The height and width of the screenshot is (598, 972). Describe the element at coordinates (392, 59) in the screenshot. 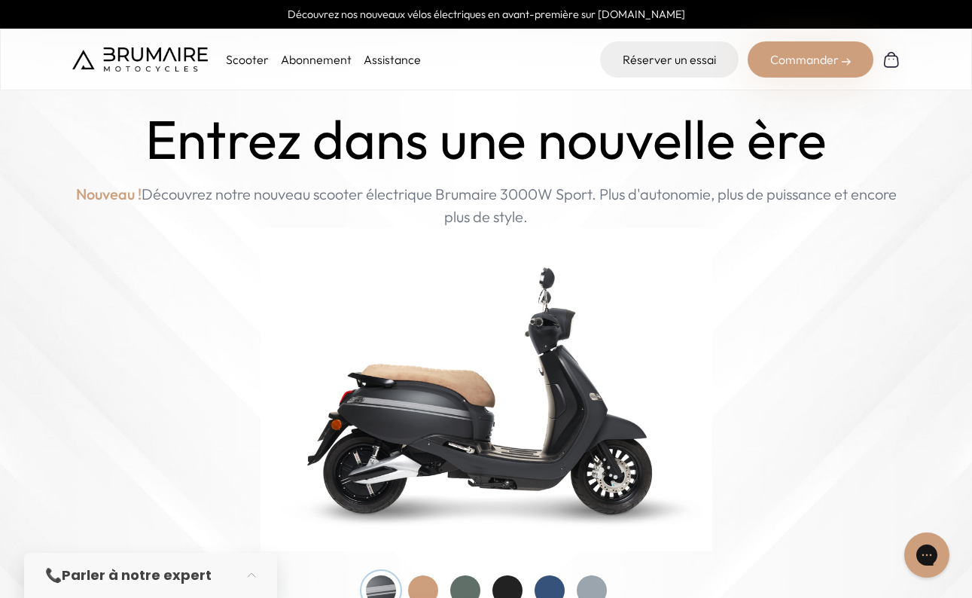

I see `a: Assistance` at that location.